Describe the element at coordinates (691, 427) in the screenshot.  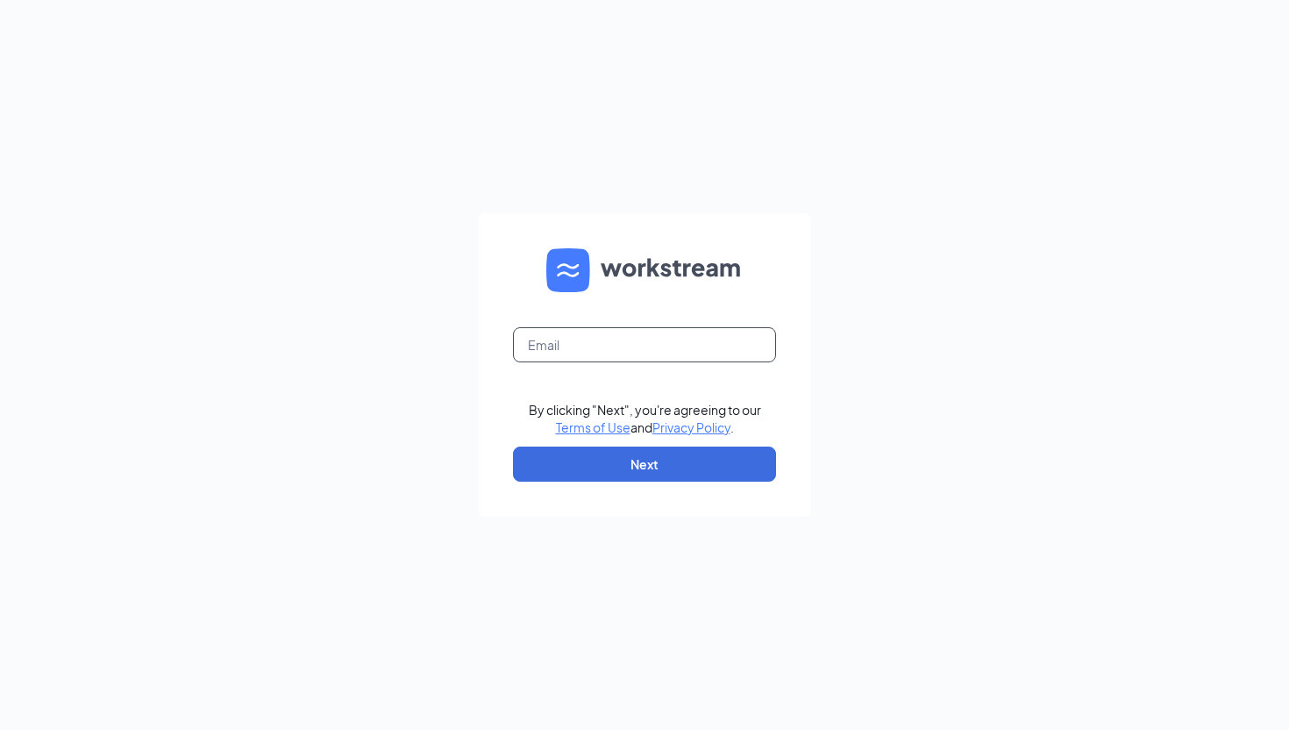
I see `a: Privacy Policy` at that location.